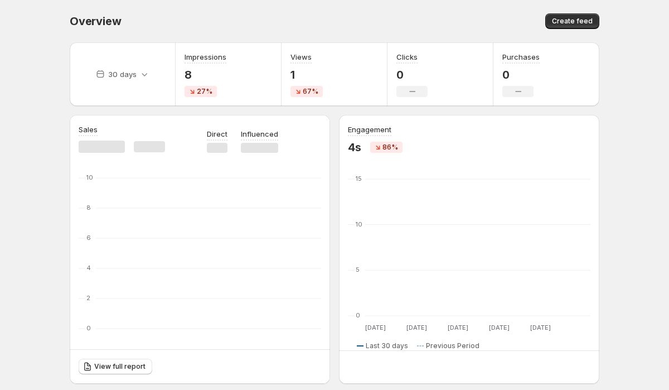 Image resolution: width=669 pixels, height=390 pixels. Describe the element at coordinates (387, 346) in the screenshot. I see `span: Last 30 days` at that location.